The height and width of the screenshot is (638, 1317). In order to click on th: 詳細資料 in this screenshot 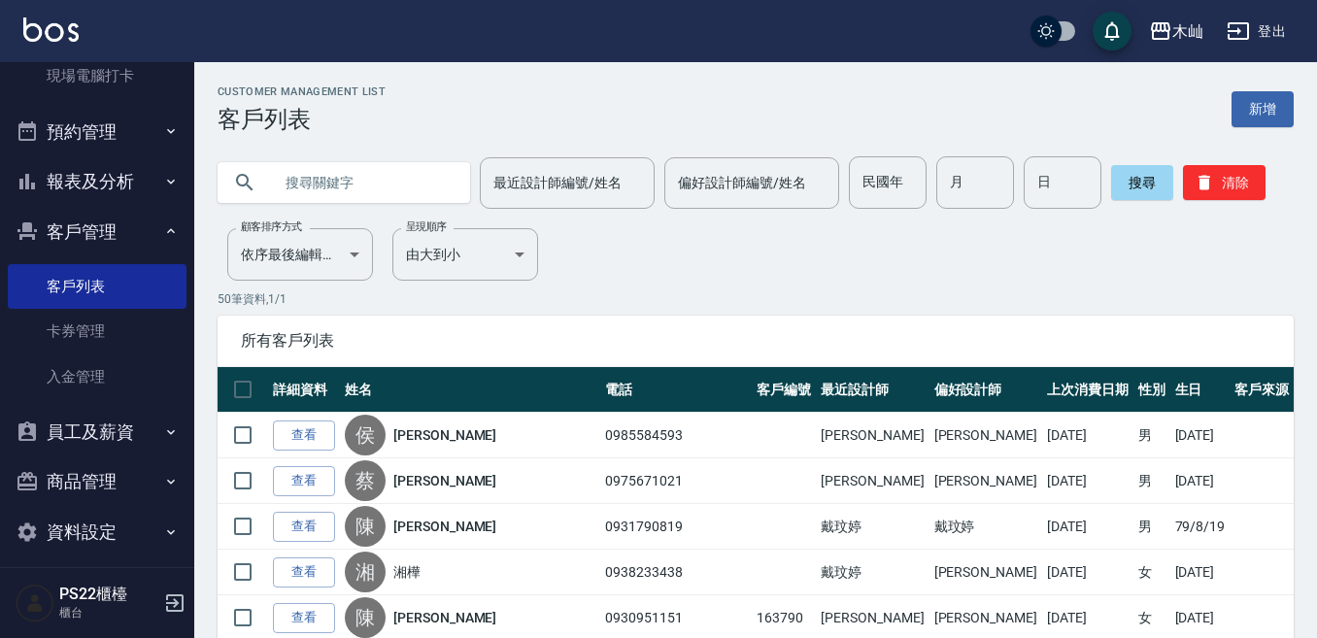, I will do `click(304, 390)`.